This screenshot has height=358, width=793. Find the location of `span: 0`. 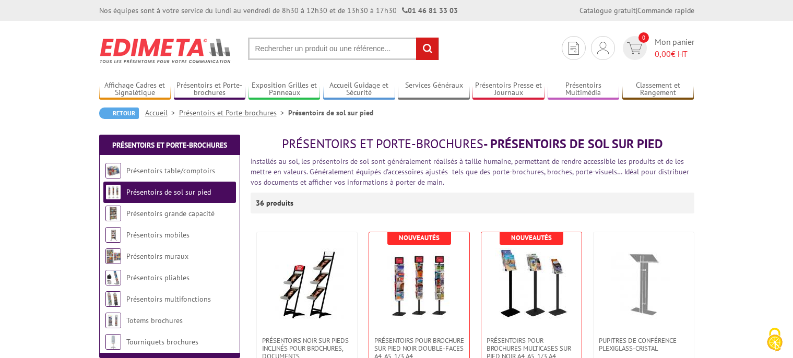

span: 0 is located at coordinates (643, 38).